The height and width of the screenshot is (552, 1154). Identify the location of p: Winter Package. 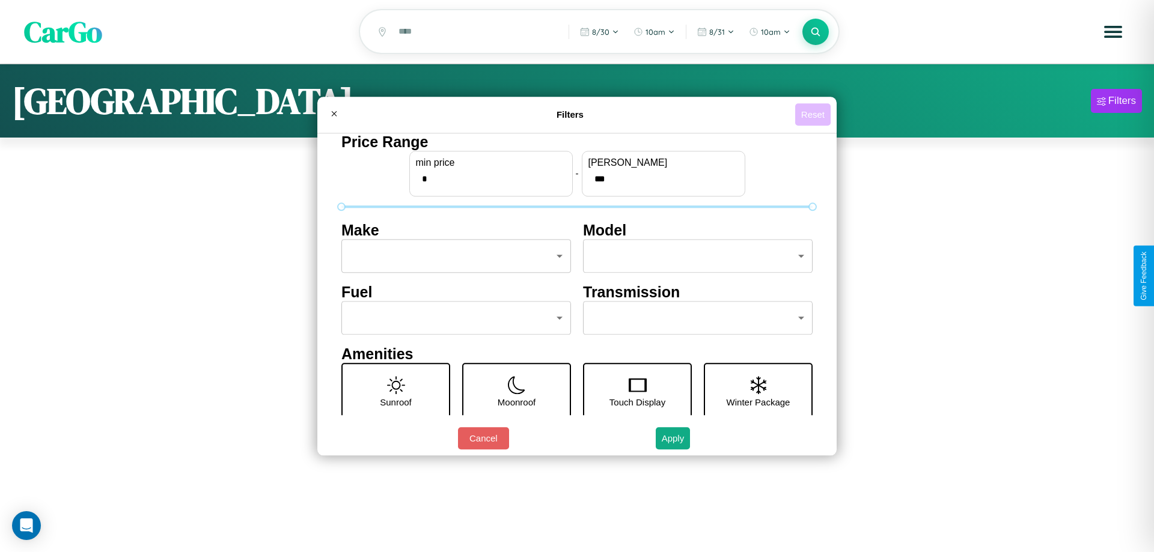
(759, 402).